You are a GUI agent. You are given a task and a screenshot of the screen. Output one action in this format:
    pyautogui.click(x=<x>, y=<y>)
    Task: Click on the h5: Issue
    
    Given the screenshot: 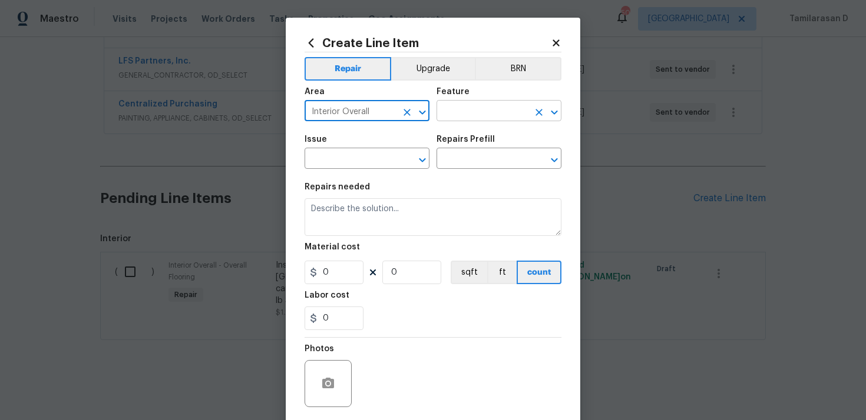 What is the action you would take?
    pyautogui.click(x=316, y=140)
    